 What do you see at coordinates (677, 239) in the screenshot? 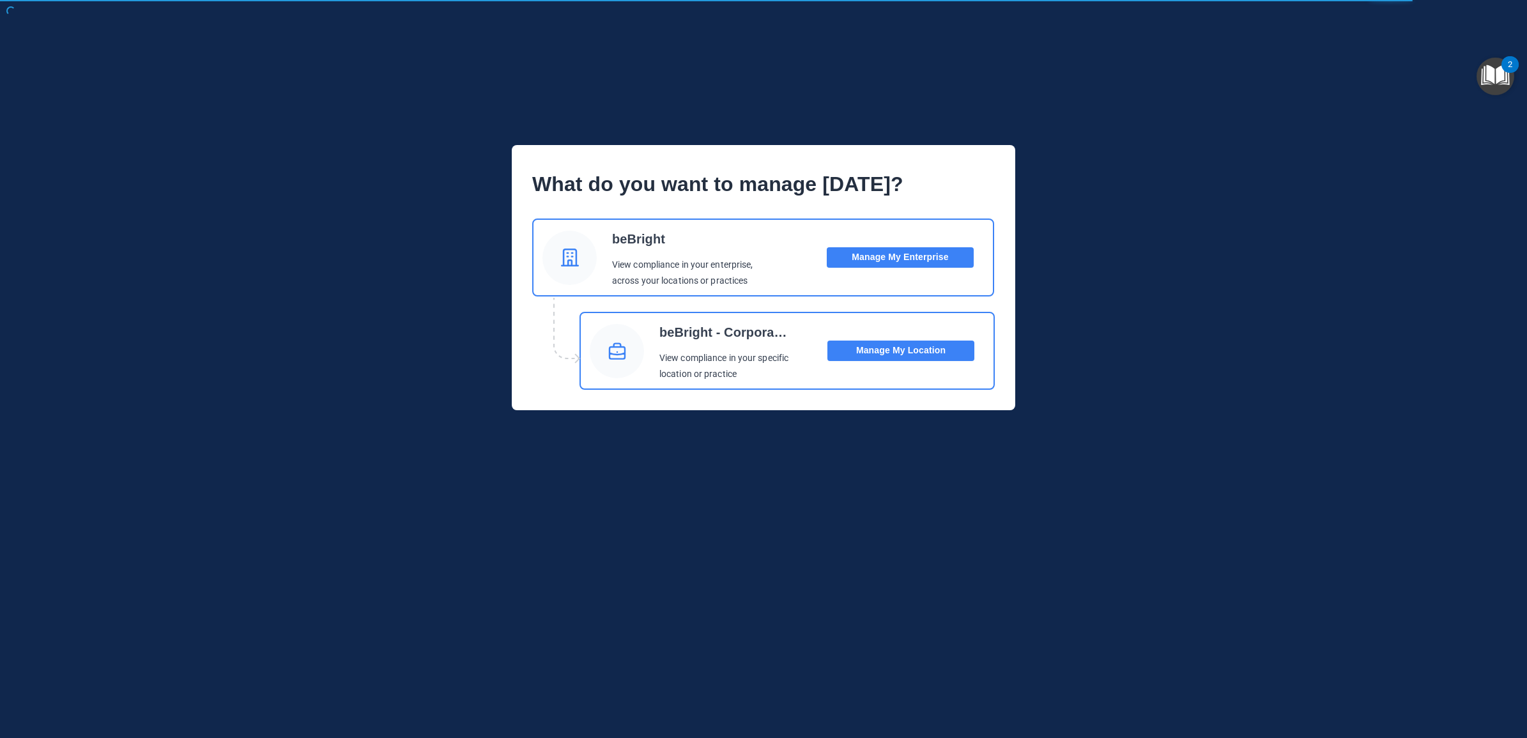
I see `p: beBright` at bounding box center [677, 239].